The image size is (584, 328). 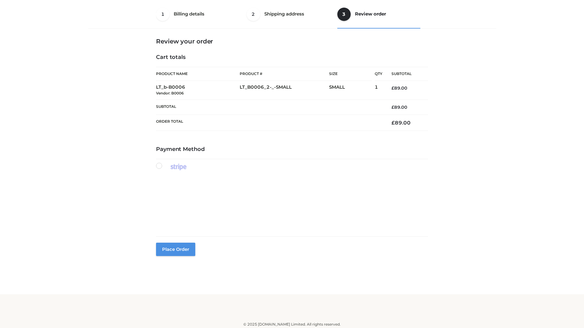 I want to click on h3: Review your order, so click(x=292, y=41).